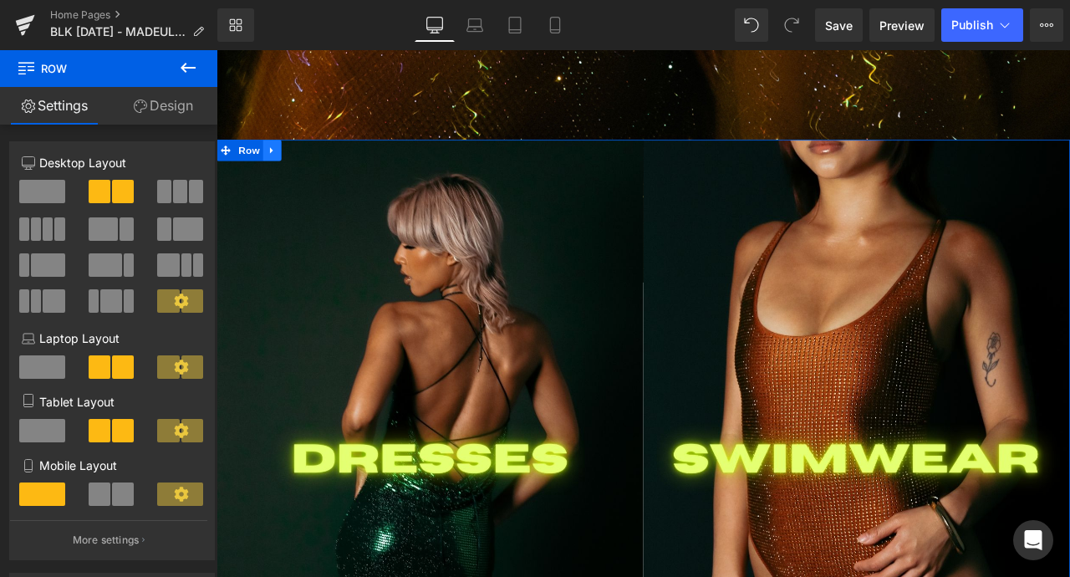  What do you see at coordinates (66, 119) in the screenshot?
I see `a: Expand / Collapse` at bounding box center [66, 119].